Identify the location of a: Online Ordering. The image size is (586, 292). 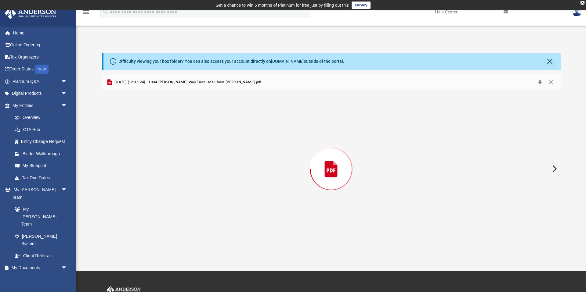
(40, 45).